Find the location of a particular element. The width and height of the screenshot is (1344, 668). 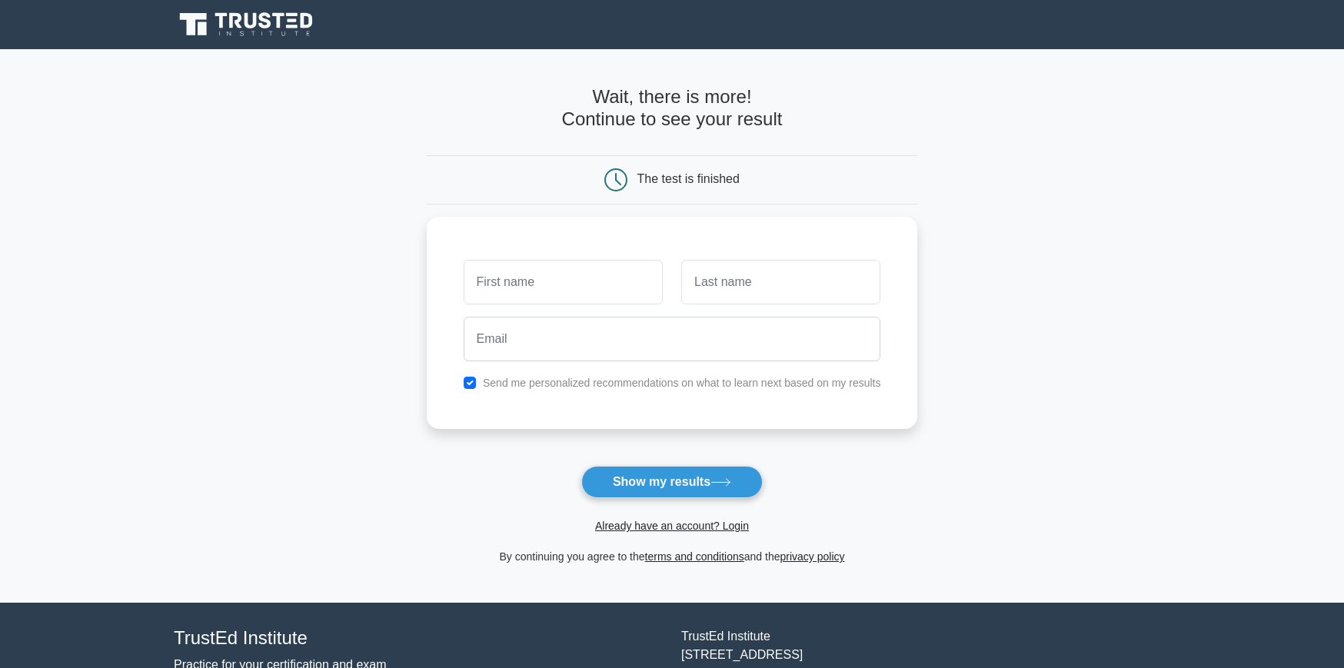

label: Send me personalized recommendations on what to learn next based on my results is located at coordinates (682, 383).